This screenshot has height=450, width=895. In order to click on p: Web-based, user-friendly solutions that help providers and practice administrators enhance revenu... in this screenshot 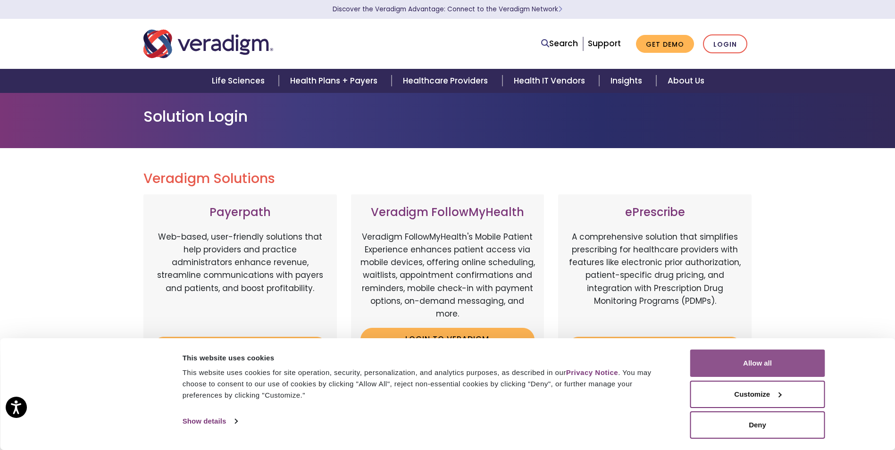, I will do `click(240, 280)`.